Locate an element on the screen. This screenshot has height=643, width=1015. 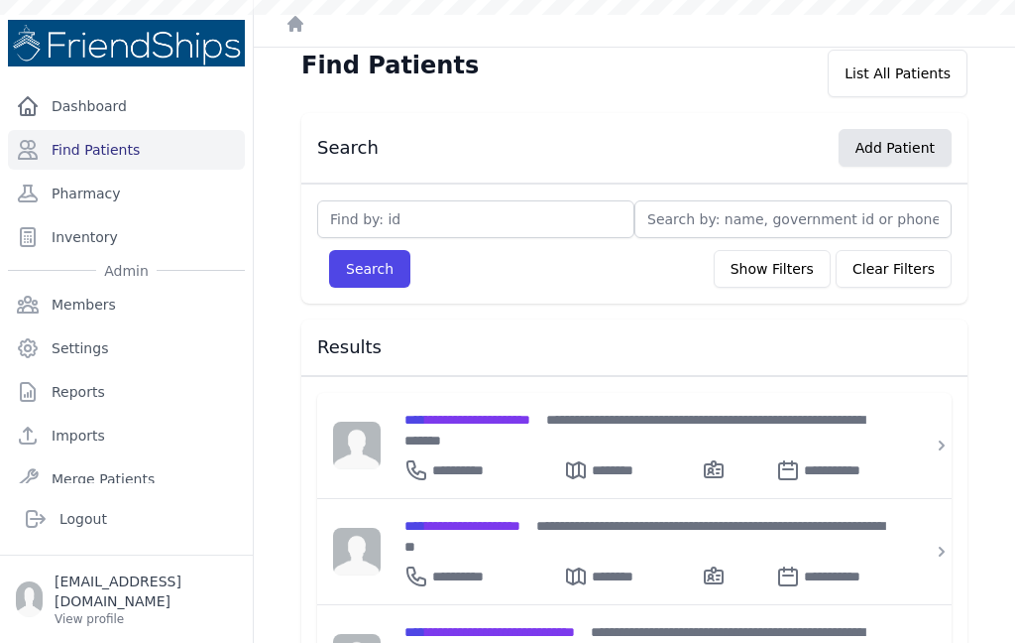
img: Medical Missions EMR is located at coordinates (126, 43).